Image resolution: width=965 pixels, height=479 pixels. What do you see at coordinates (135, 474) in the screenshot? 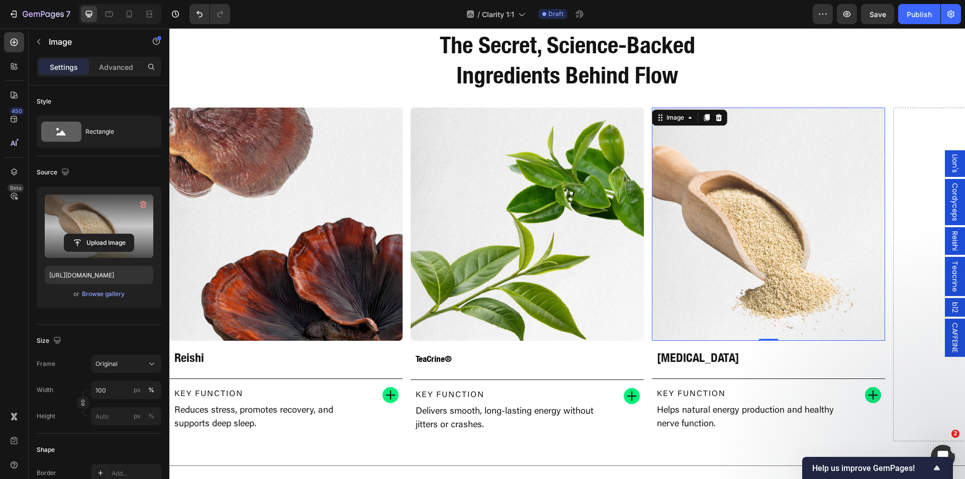
I see `div: Add...` at bounding box center [135, 474].